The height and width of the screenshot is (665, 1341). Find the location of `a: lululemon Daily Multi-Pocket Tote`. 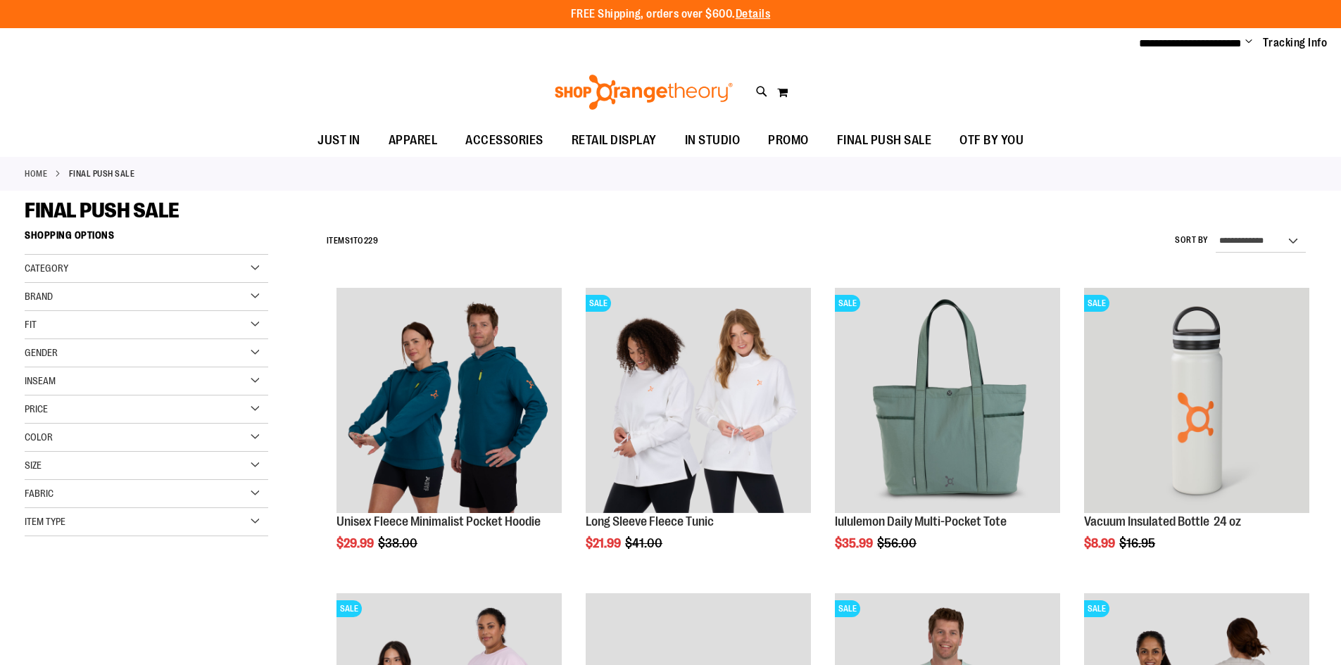

a: lululemon Daily Multi-Pocket Tote is located at coordinates (921, 522).